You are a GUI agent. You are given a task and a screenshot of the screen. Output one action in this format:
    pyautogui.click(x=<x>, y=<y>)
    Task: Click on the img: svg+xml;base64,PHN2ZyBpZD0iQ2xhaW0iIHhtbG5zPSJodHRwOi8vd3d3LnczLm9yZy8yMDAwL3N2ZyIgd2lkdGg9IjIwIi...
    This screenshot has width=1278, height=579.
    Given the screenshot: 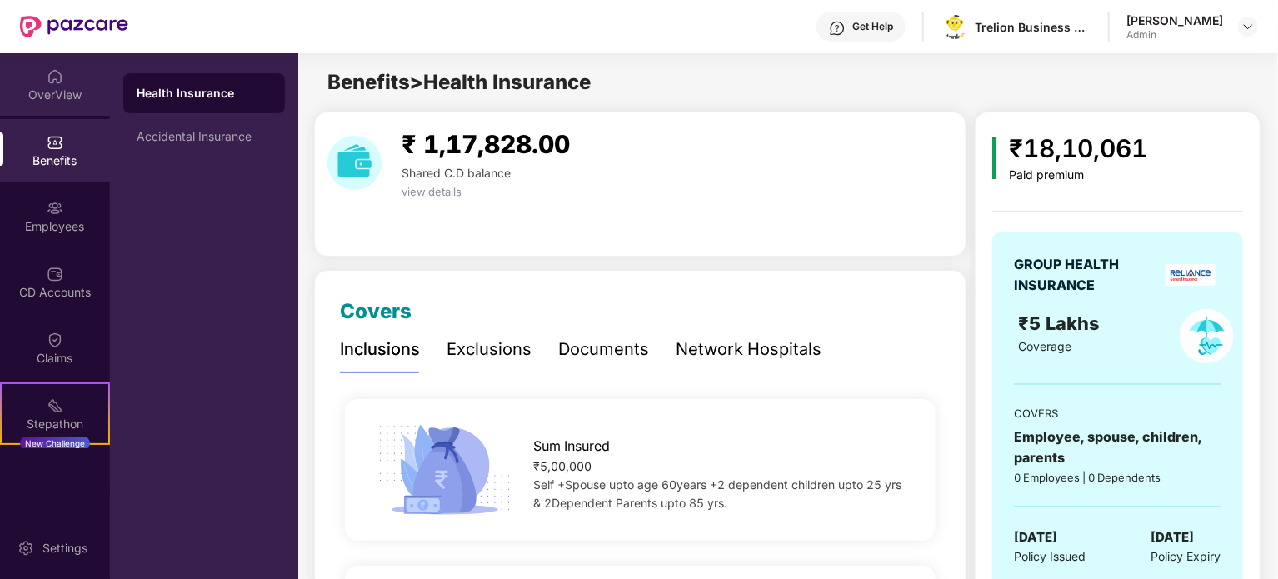 What is the action you would take?
    pyautogui.click(x=55, y=340)
    